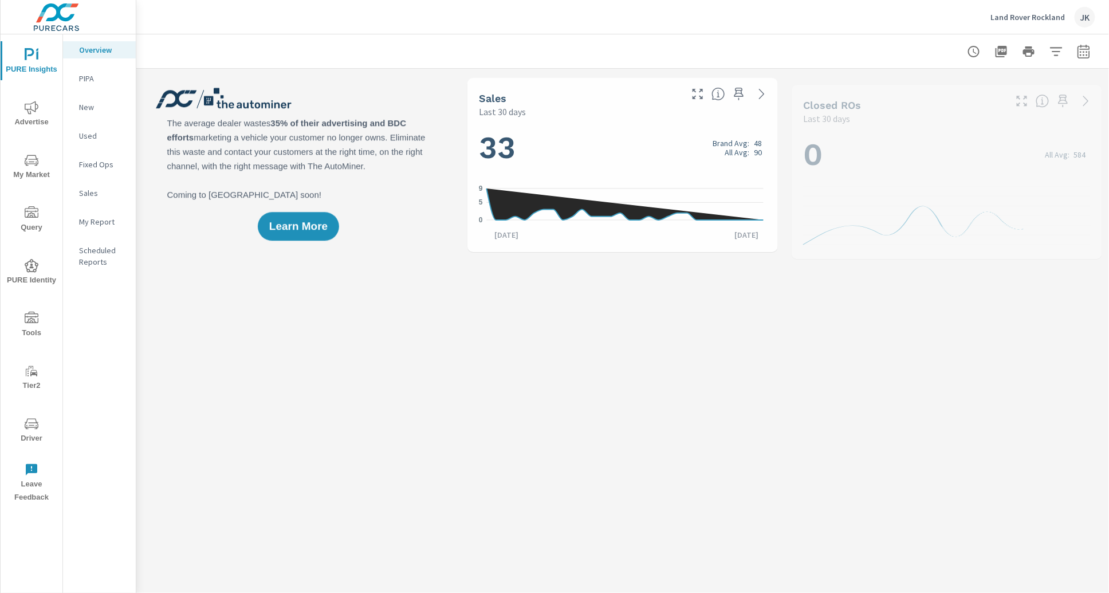 Image resolution: width=1109 pixels, height=593 pixels. Describe the element at coordinates (758, 152) in the screenshot. I see `p: 90` at that location.